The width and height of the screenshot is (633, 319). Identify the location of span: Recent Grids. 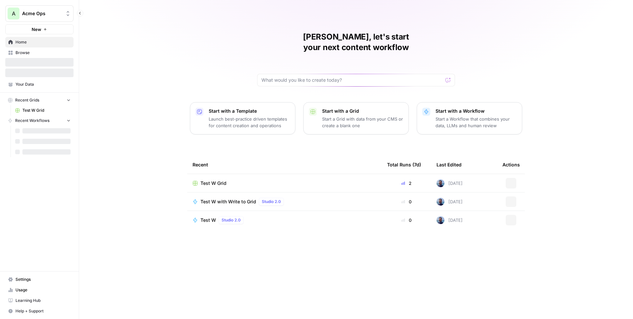
(27, 100).